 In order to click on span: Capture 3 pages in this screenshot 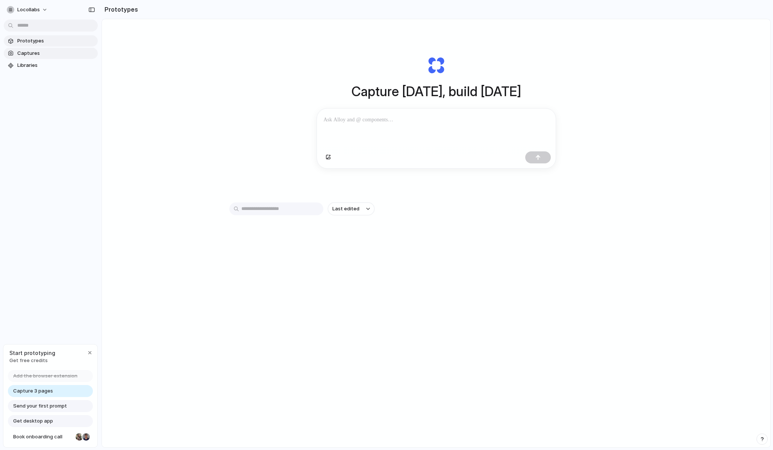, I will do `click(33, 391)`.